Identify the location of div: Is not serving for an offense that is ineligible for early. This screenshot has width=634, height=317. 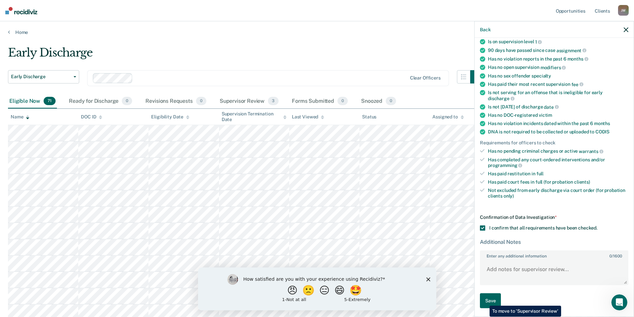
(558, 95).